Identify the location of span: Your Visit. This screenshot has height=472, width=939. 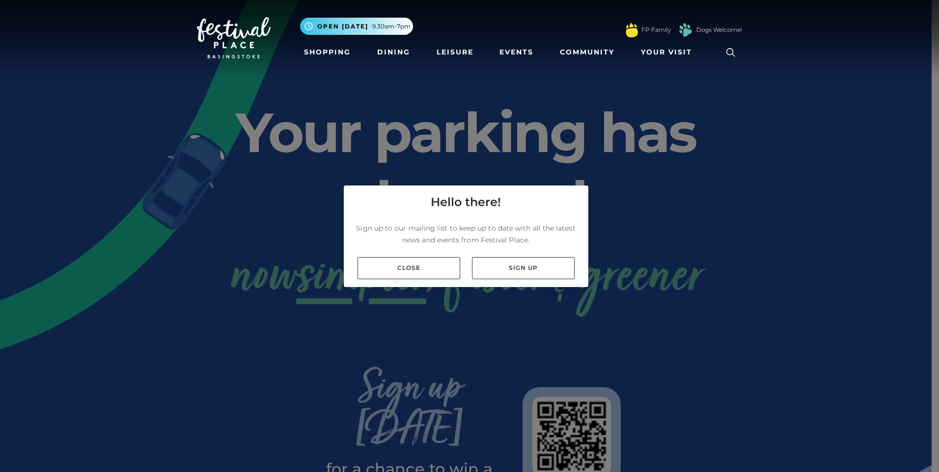
(666, 52).